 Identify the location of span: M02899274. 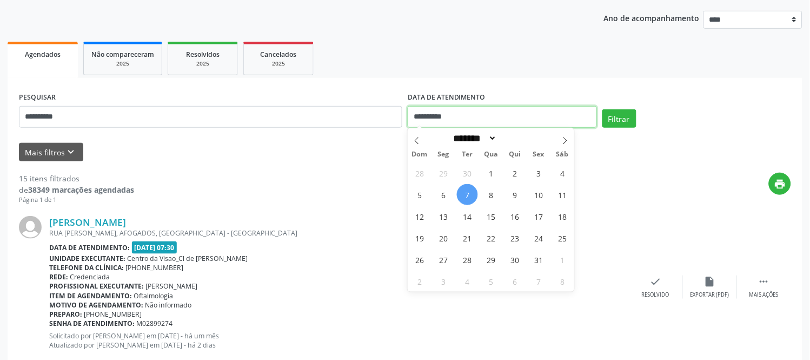
(155, 323).